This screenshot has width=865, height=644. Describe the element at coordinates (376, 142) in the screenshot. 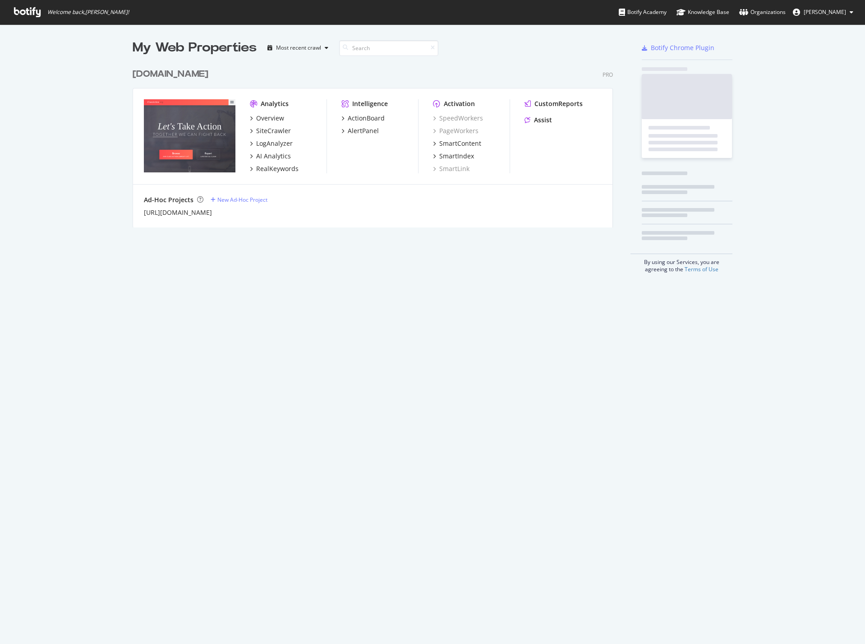

I see `div: grid` at that location.